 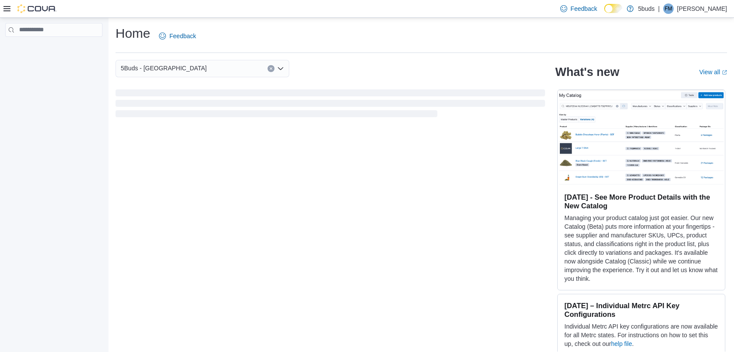 I want to click on a: help file, so click(x=621, y=344).